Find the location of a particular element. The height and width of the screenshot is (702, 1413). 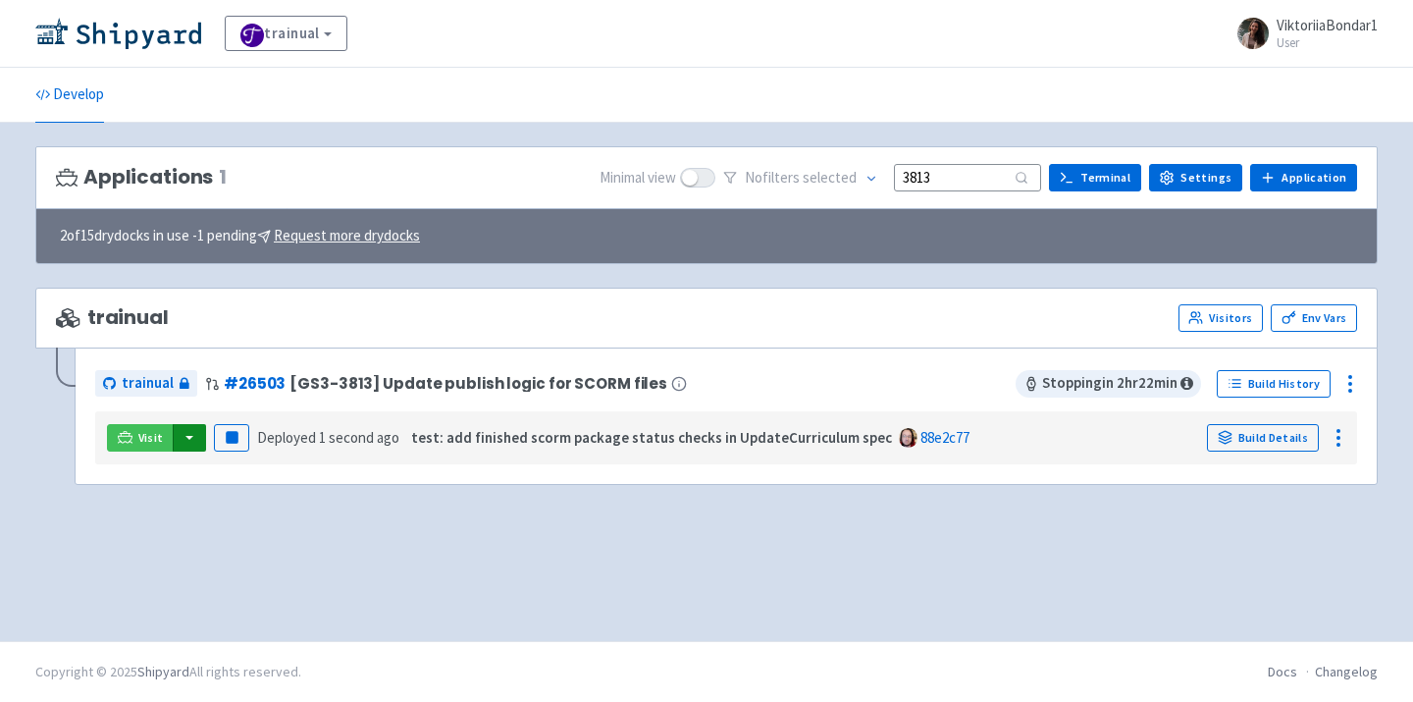

strong: test: add finished scorm package status checks in UpdateCurriculum spec is located at coordinates (652, 437).